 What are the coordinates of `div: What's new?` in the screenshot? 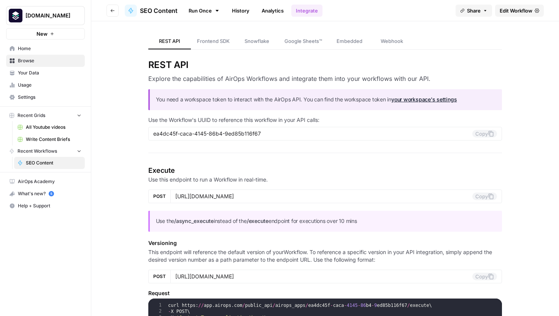 It's located at (45, 194).